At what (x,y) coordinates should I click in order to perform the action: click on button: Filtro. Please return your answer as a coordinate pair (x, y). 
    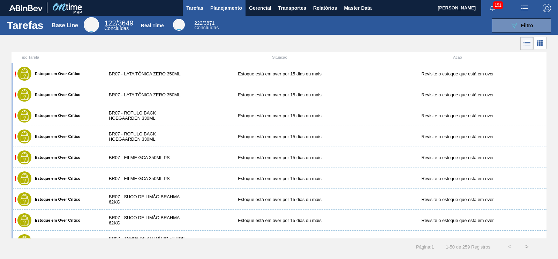
    Looking at the image, I should click on (521, 25).